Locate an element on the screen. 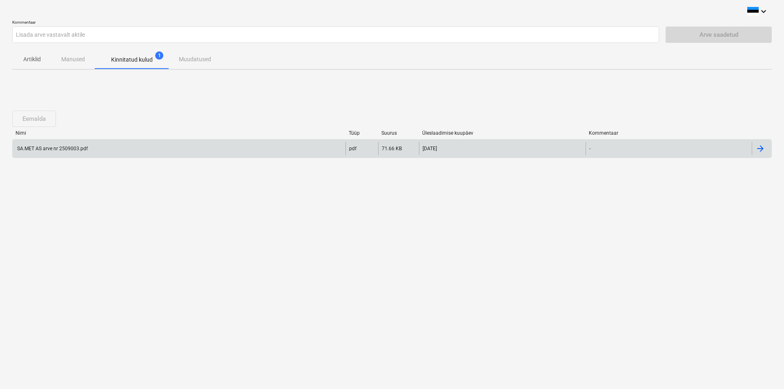  div: 71.66 KB is located at coordinates (392, 149).